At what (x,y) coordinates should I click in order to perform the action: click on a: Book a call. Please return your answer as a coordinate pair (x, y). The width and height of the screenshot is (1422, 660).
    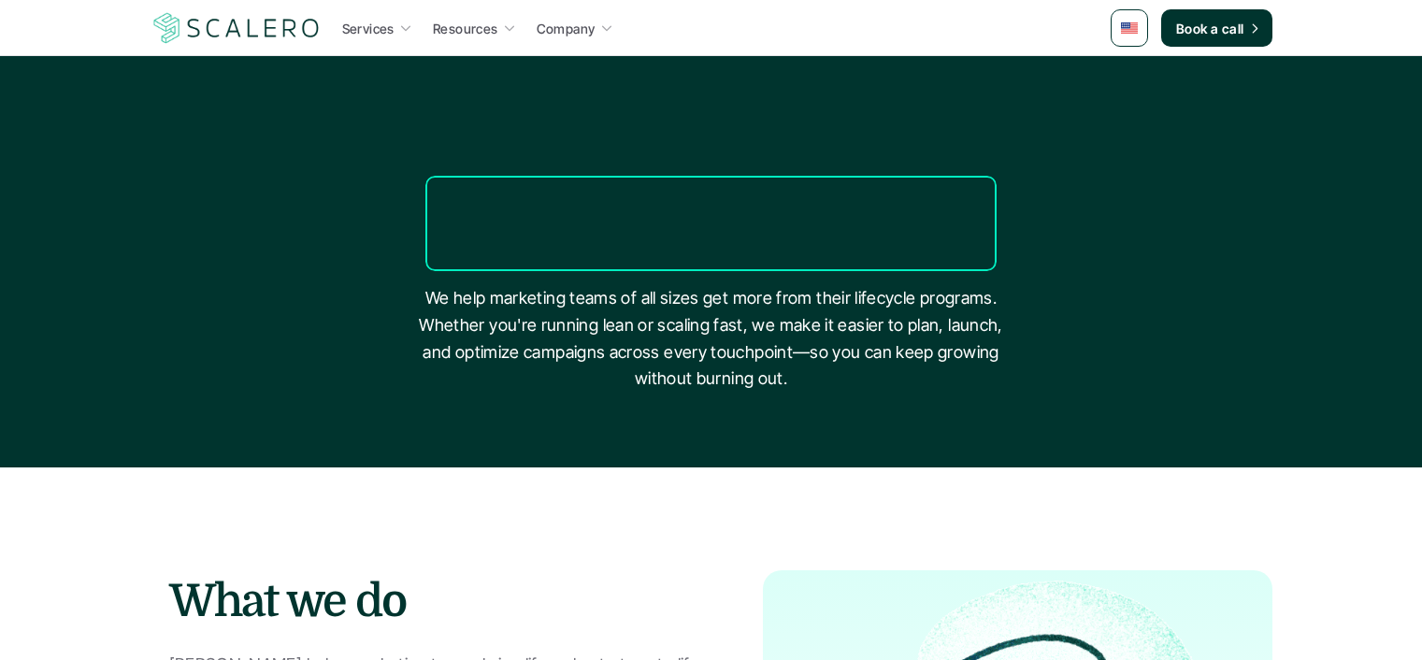
    Looking at the image, I should click on (1217, 28).